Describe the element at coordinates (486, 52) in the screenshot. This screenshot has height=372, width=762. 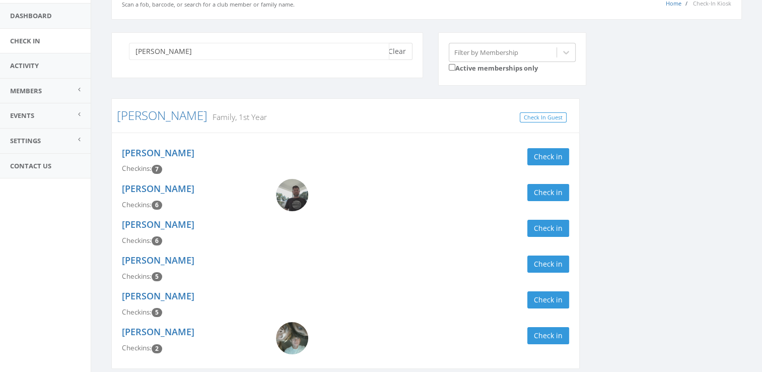
I see `div: Filter by Membership` at that location.